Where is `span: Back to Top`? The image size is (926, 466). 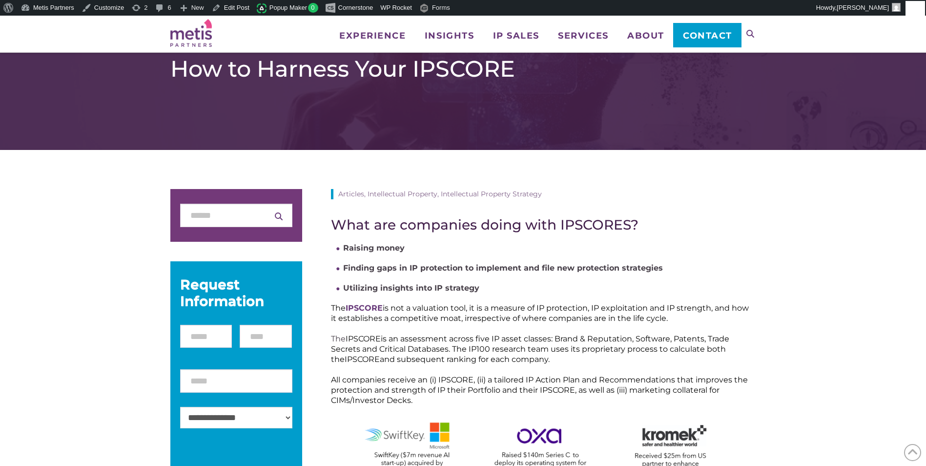
span: Back to Top is located at coordinates (912, 452).